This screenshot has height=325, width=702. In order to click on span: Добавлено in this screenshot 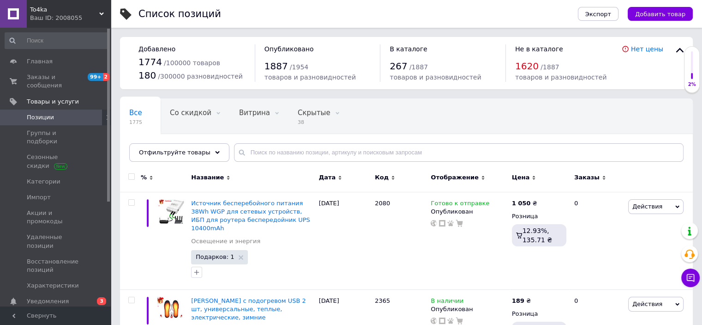, I will do `click(157, 49)`.